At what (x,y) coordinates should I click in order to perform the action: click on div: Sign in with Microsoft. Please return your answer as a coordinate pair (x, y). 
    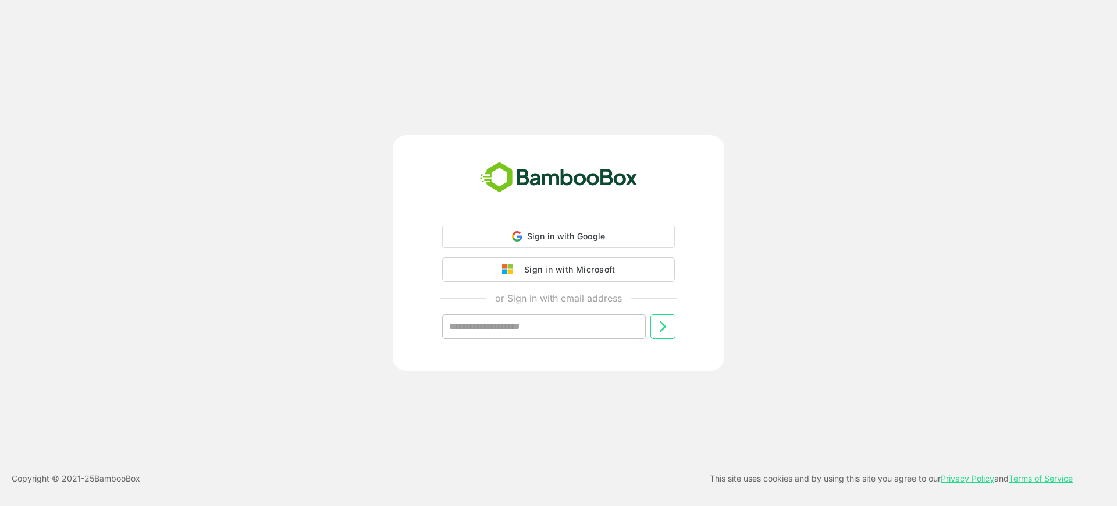
    Looking at the image, I should click on (567, 269).